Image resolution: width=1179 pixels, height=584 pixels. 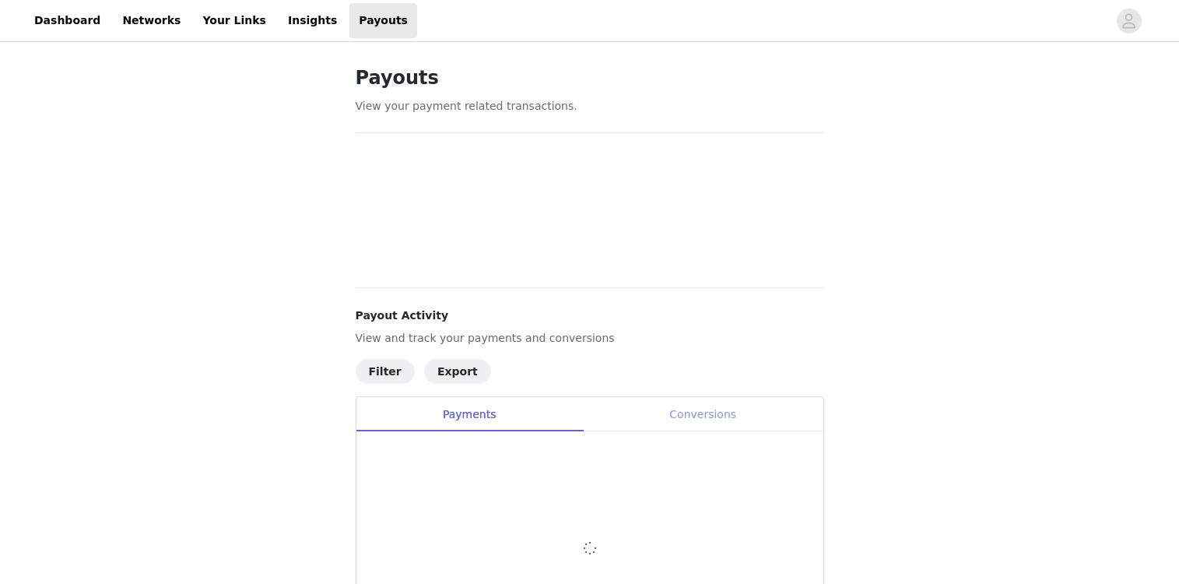 I want to click on button: Export, so click(x=457, y=371).